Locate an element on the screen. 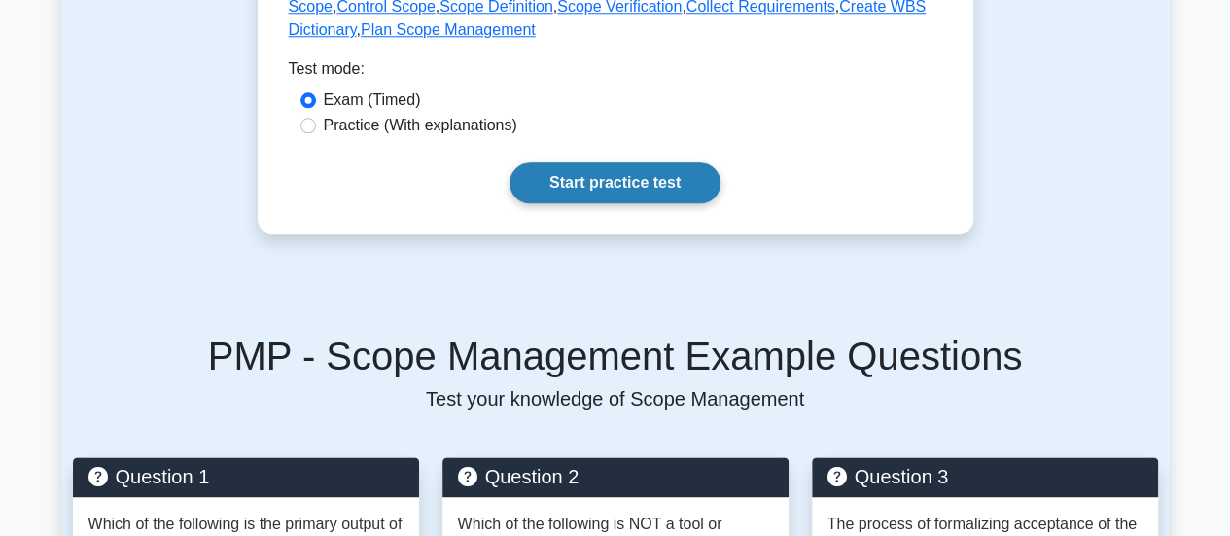  p: Test your knowledge of Scope Management is located at coordinates (616, 399).